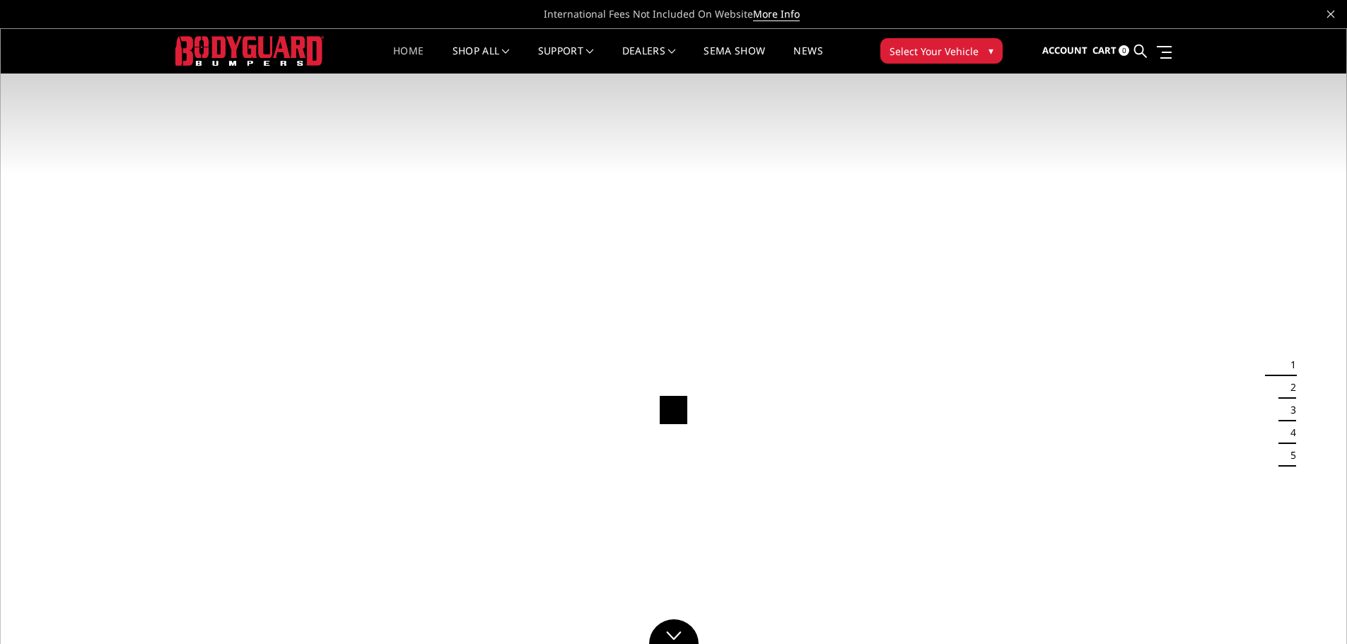 Image resolution: width=1347 pixels, height=644 pixels. What do you see at coordinates (1289, 410) in the screenshot?
I see `button: 3 of 5` at bounding box center [1289, 410].